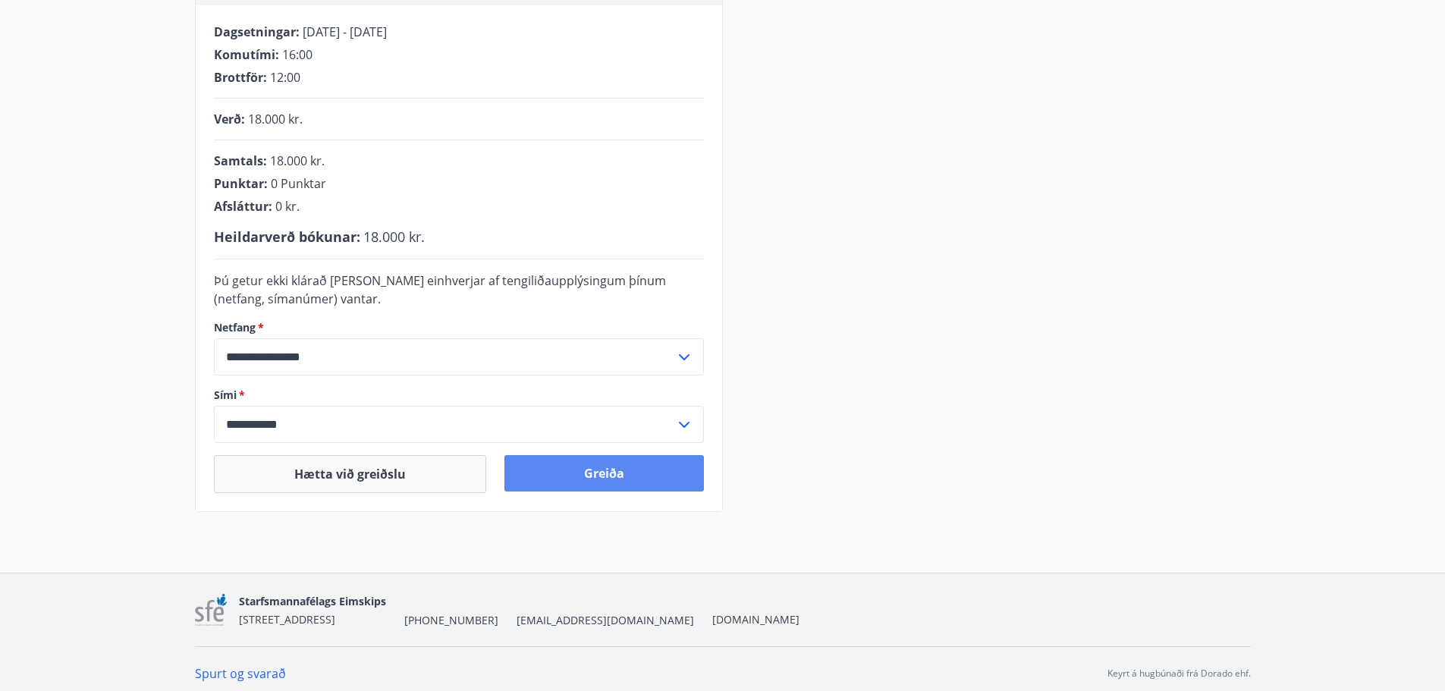 This screenshot has width=1445, height=691. I want to click on span: Brottför :, so click(240, 77).